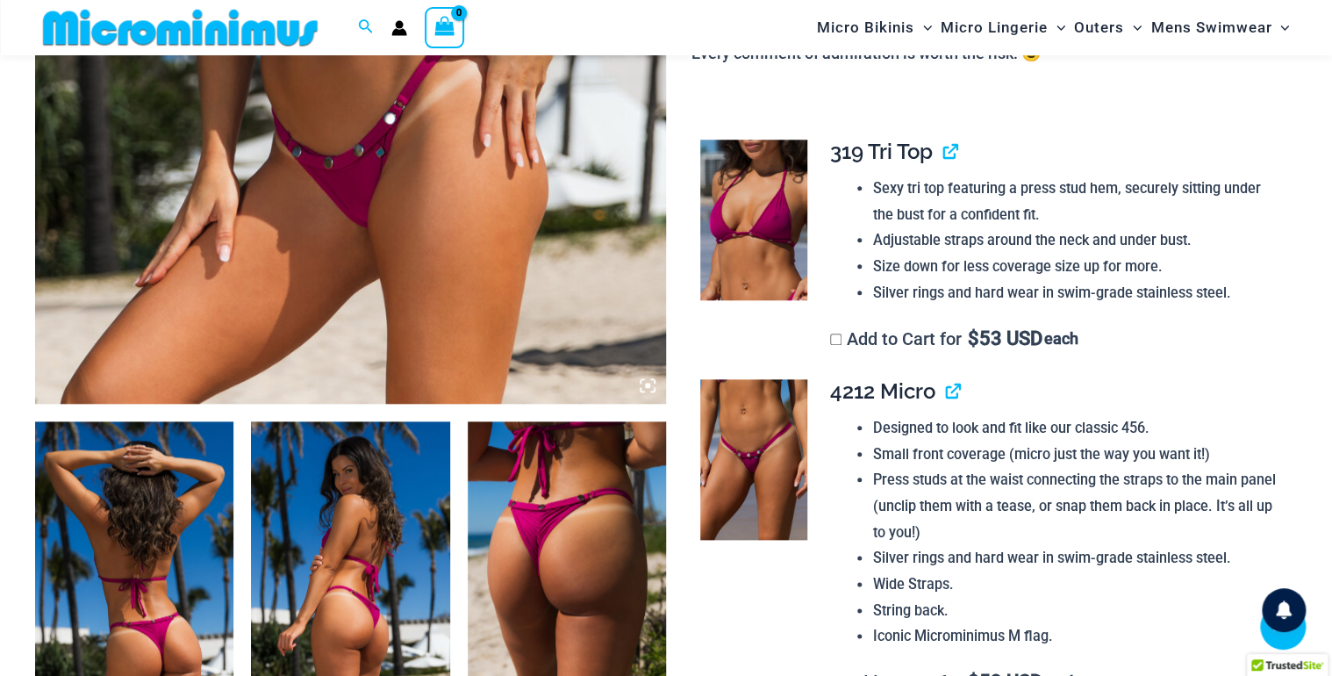 Image resolution: width=1332 pixels, height=676 pixels. Describe the element at coordinates (445, 27) in the screenshot. I see `a: View Shopping Cart, empty` at that location.